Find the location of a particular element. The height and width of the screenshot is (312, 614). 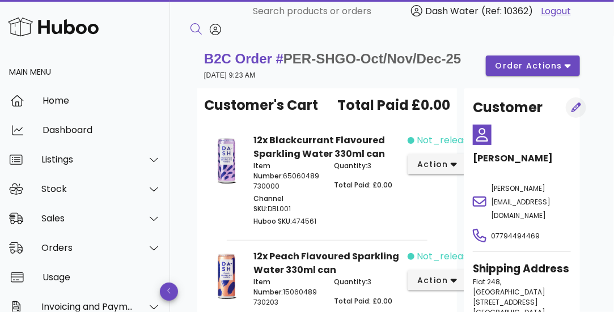

div: Home is located at coordinates (101, 100).